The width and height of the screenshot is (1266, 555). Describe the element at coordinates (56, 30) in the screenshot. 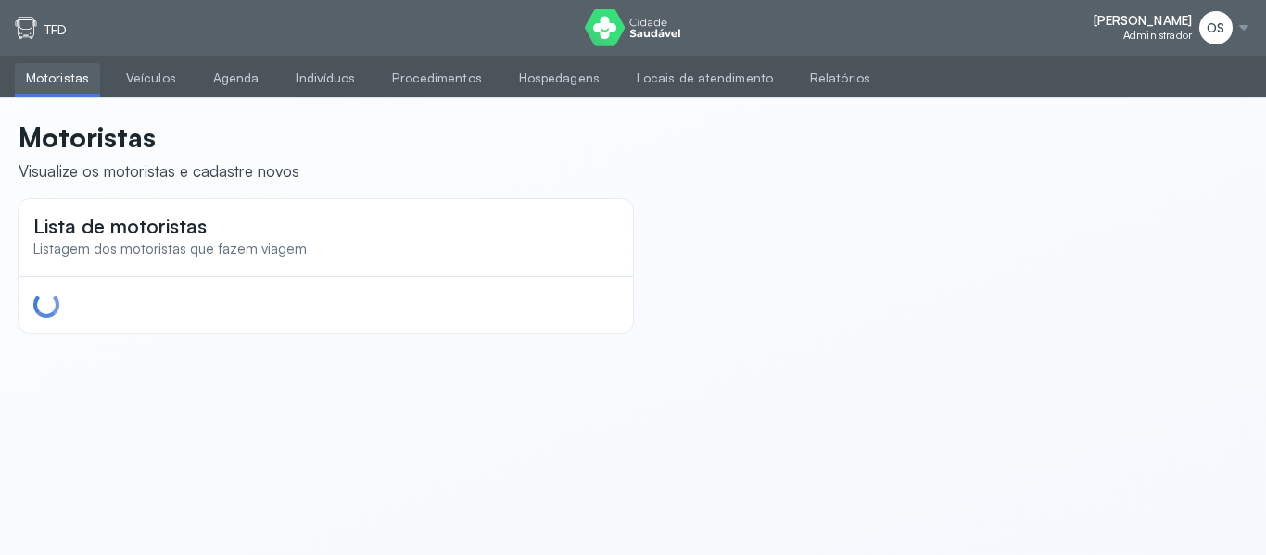

I see `p: TFD` at that location.